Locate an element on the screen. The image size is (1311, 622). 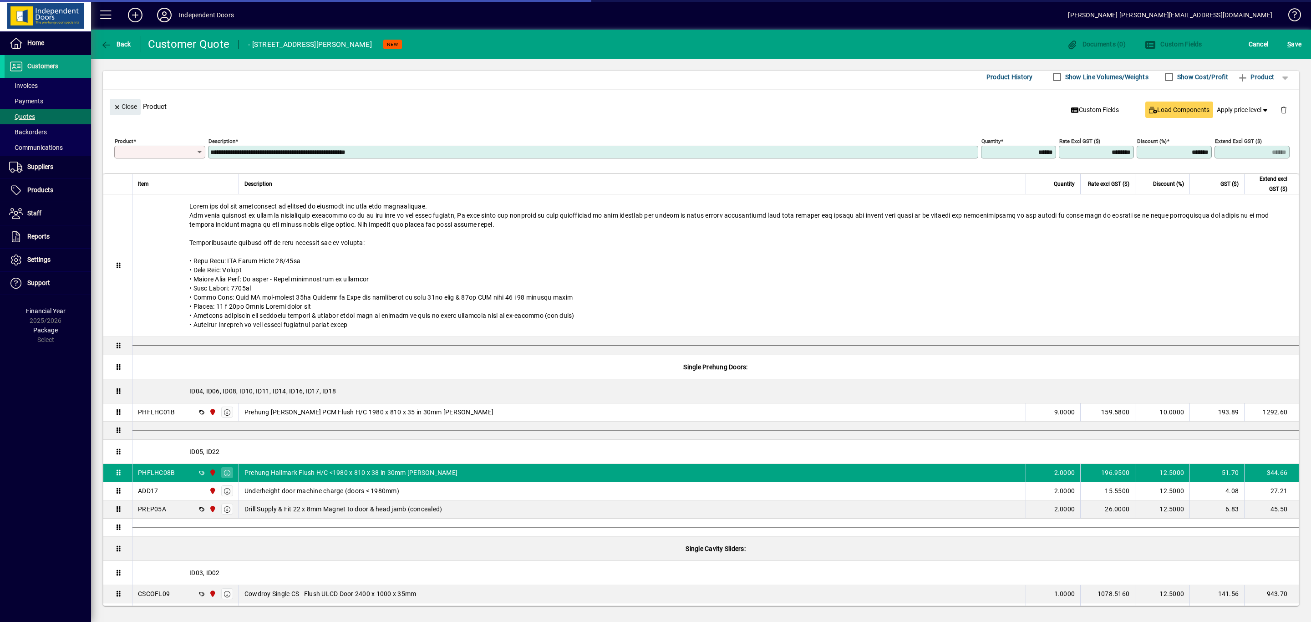
app-page-header-button: Delete is located at coordinates (1284, 109).